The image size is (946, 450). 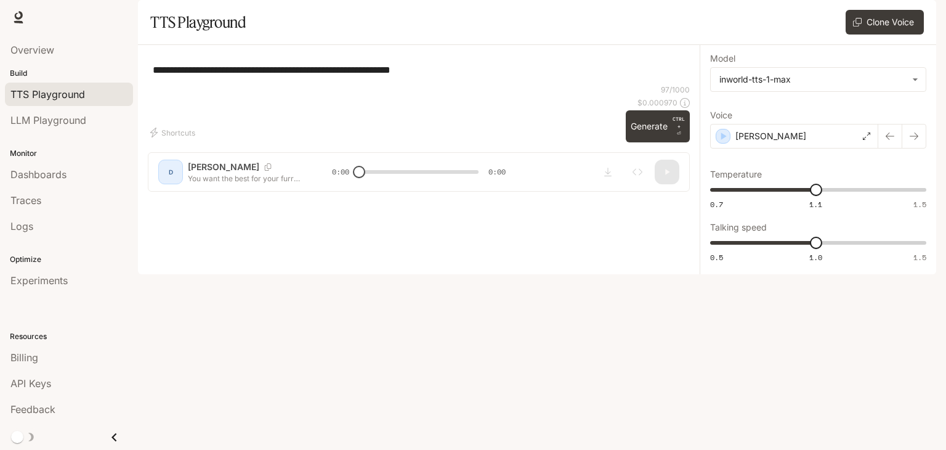 What do you see at coordinates (174, 132) in the screenshot?
I see `button: Shortcuts` at bounding box center [174, 132].